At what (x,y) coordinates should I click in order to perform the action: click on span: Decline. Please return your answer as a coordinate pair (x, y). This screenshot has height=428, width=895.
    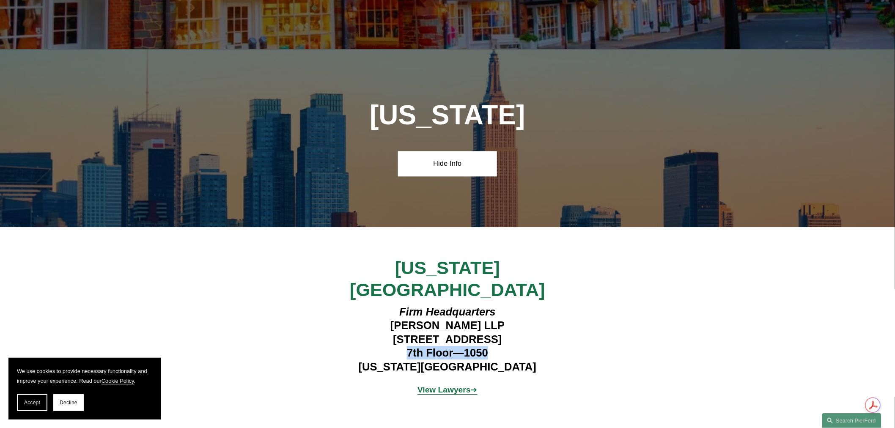
    Looking at the image, I should click on (68, 402).